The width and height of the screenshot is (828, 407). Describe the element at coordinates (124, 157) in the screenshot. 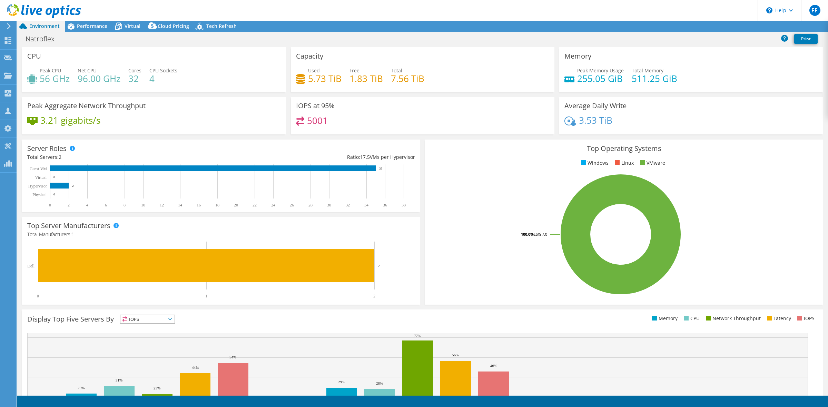

I see `div: Total Servers:` at that location.